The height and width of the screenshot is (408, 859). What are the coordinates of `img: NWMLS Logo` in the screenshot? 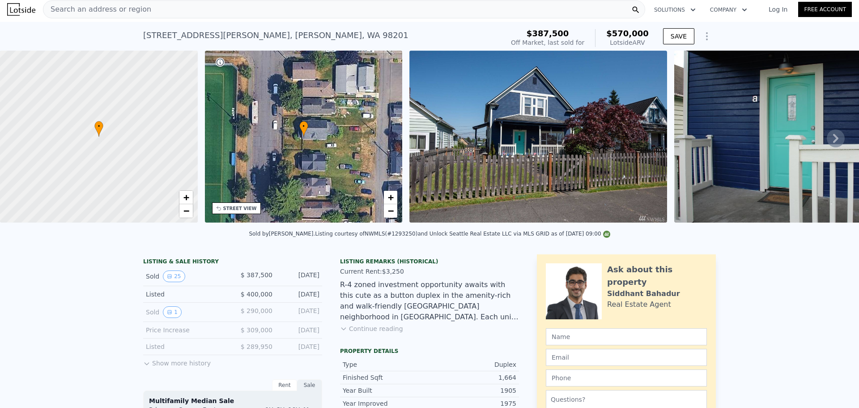 It's located at (607, 234).